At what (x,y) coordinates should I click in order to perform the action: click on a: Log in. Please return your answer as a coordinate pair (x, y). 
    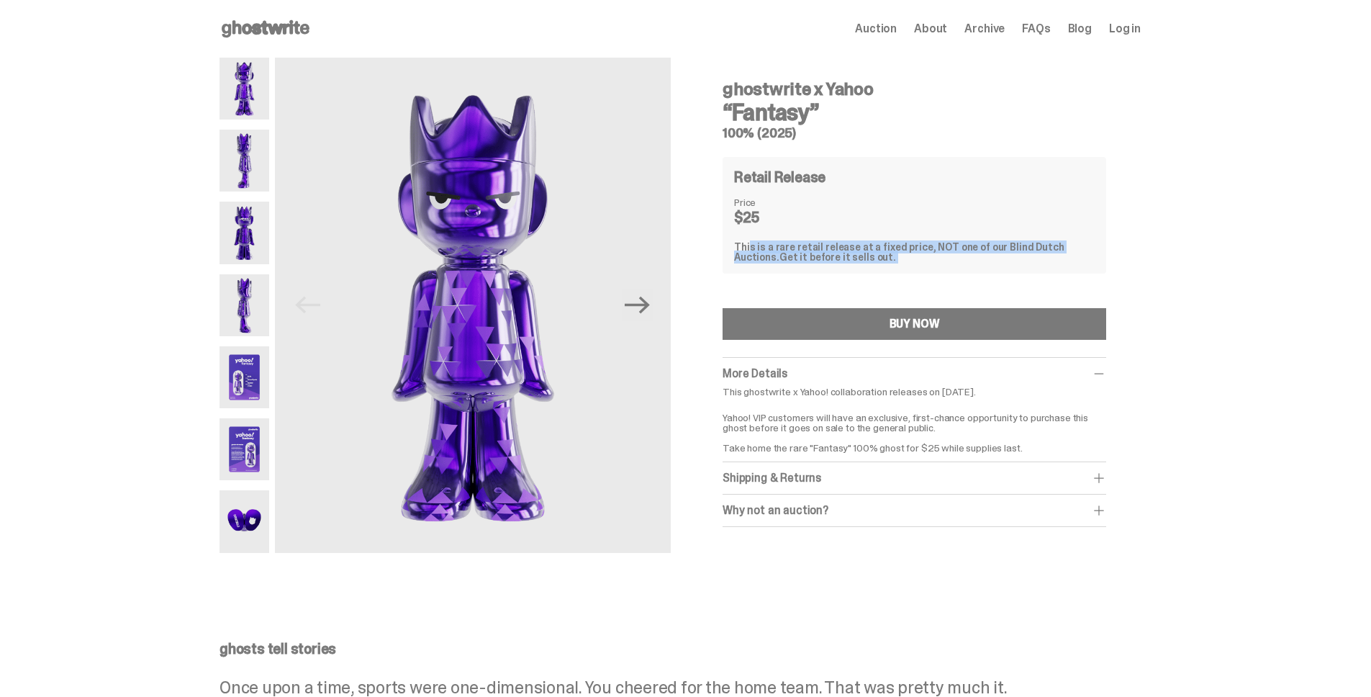
    Looking at the image, I should click on (1125, 29).